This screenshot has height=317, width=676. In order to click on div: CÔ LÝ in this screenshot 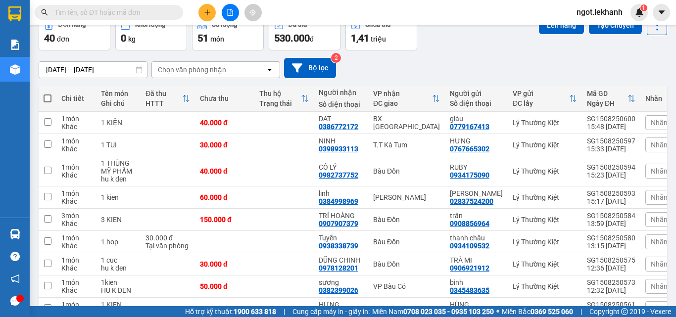, I will do `click(341, 167)`.